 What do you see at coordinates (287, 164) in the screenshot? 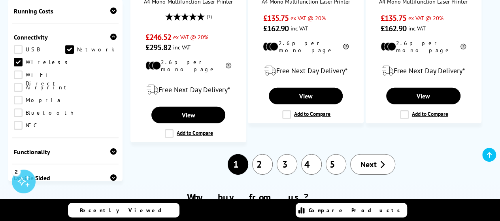
I see `a: 3` at bounding box center [287, 164].